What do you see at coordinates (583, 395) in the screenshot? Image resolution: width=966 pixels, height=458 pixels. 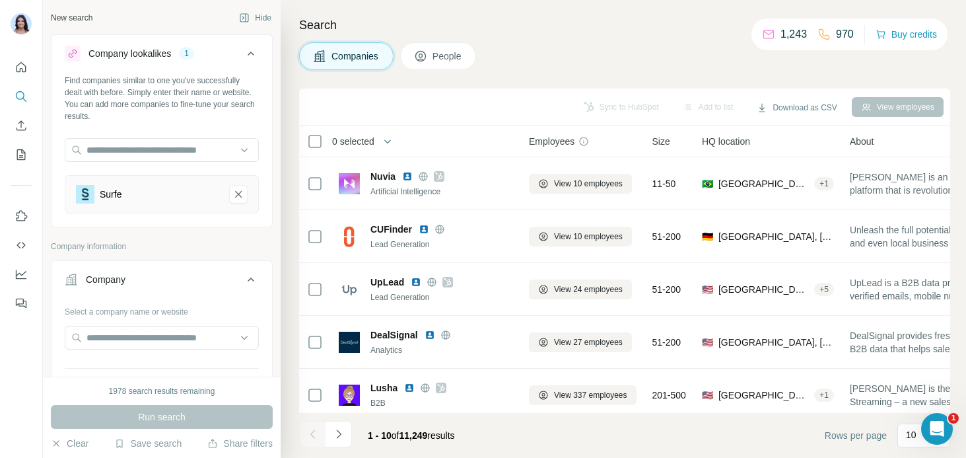 I see `button: View 337 employees` at bounding box center [583, 395].